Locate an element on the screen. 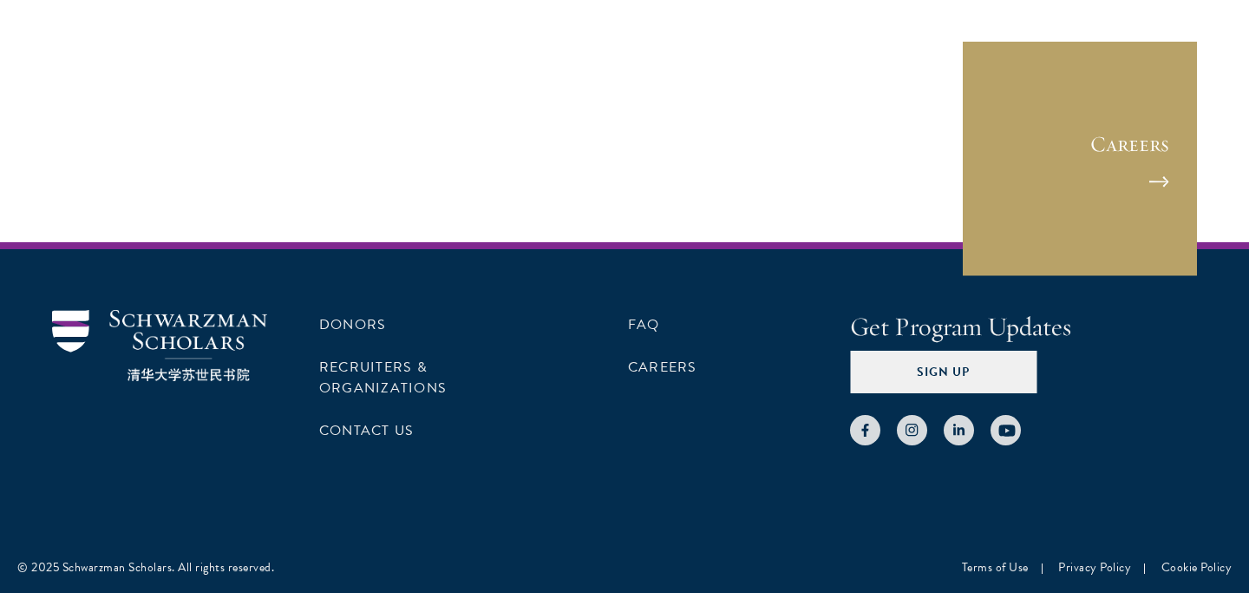 The width and height of the screenshot is (1249, 593). button: Sign Up is located at coordinates (943, 371).